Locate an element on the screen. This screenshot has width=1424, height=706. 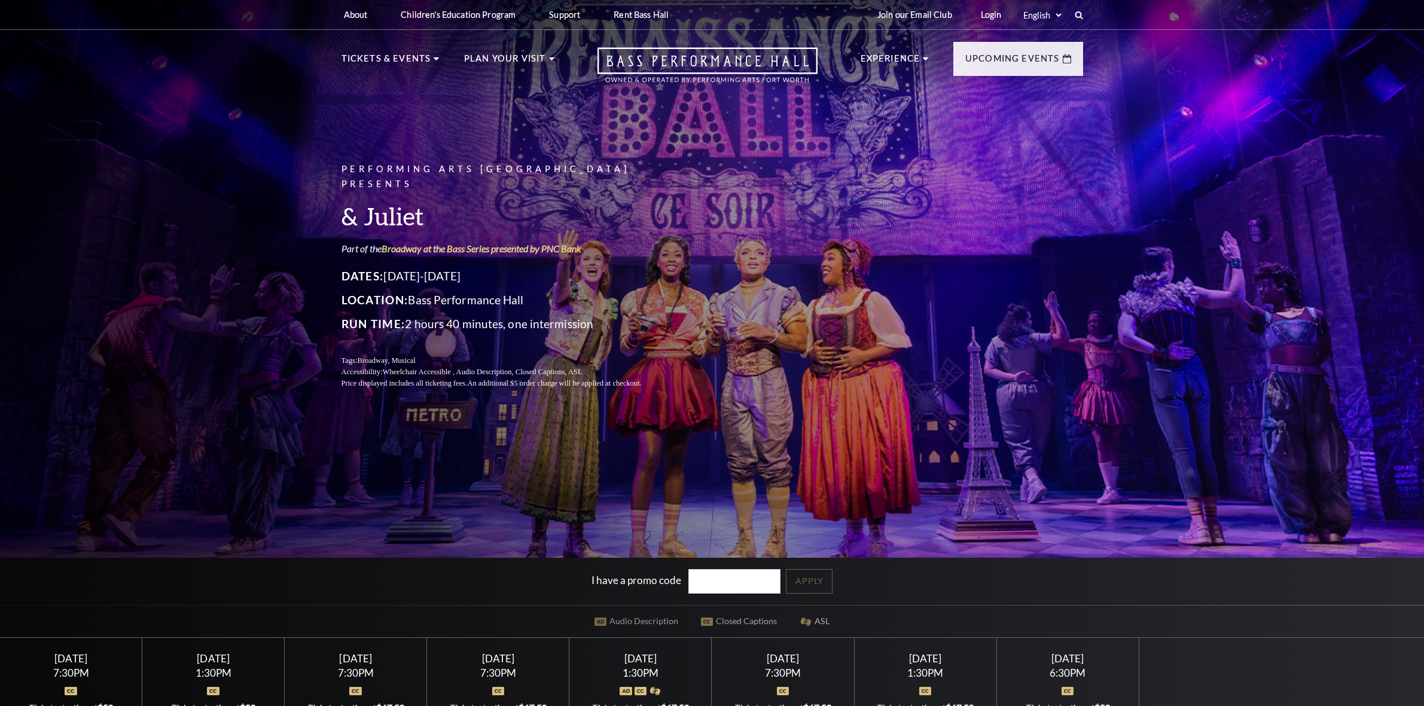
p: Tags: is located at coordinates (506, 361).